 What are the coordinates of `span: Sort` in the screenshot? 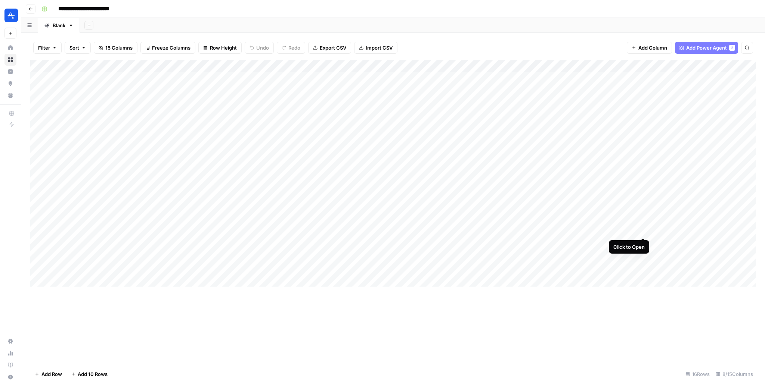 It's located at (74, 48).